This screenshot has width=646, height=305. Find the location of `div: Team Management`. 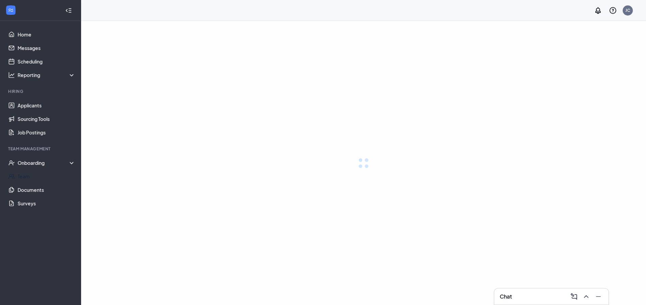

div: Team Management is located at coordinates (41, 149).